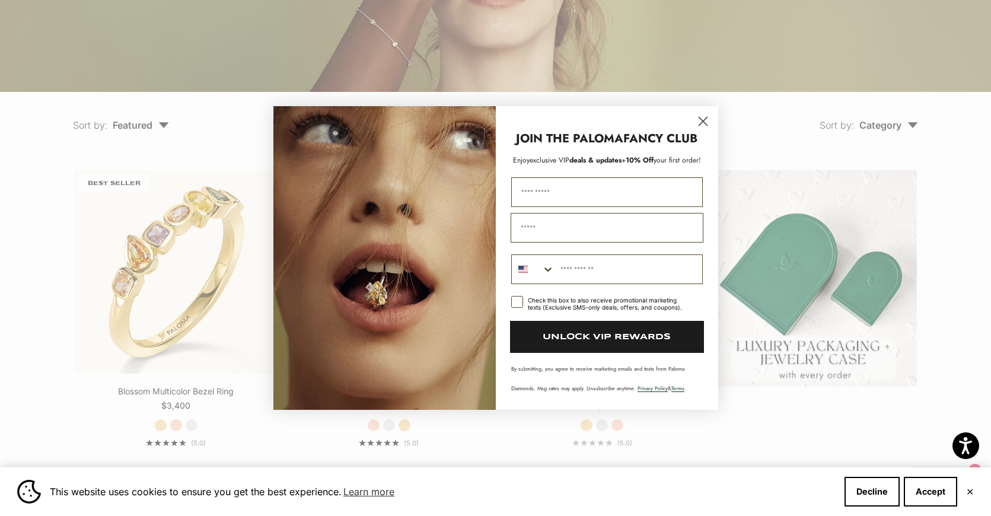 This screenshot has height=516, width=991. What do you see at coordinates (607, 378) in the screenshot?
I see `p: By submitting, you agree to receive marketing emails and texts from Paloma Diamonds. Msg rates ma...` at bounding box center [607, 378].